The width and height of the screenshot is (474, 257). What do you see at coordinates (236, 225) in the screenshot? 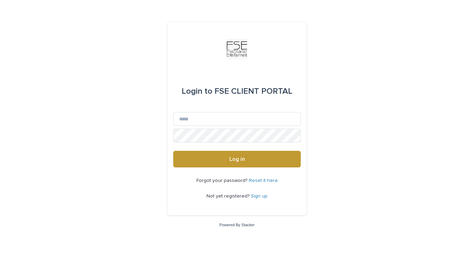
I see `a: Powered By Stacker` at bounding box center [236, 225].